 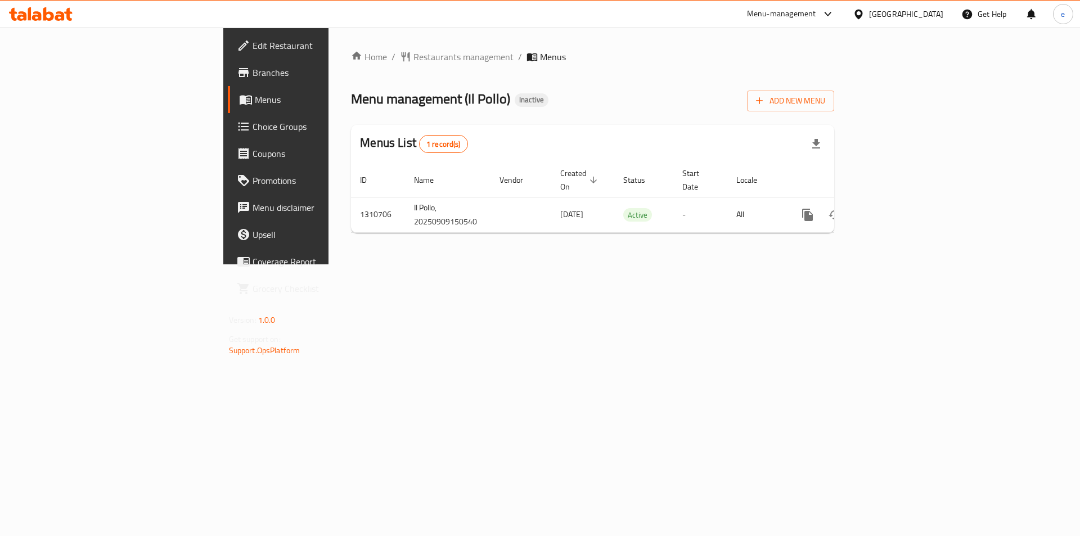 I want to click on button: Add New Menu, so click(x=791, y=101).